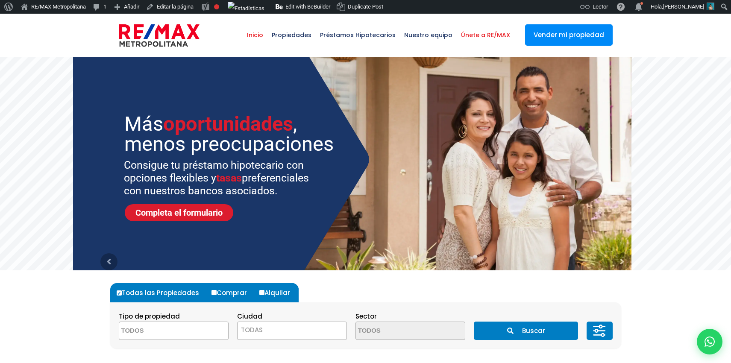 The image size is (731, 363). Describe the element at coordinates (485, 35) in the screenshot. I see `a: Únete a RE/MAX` at that location.